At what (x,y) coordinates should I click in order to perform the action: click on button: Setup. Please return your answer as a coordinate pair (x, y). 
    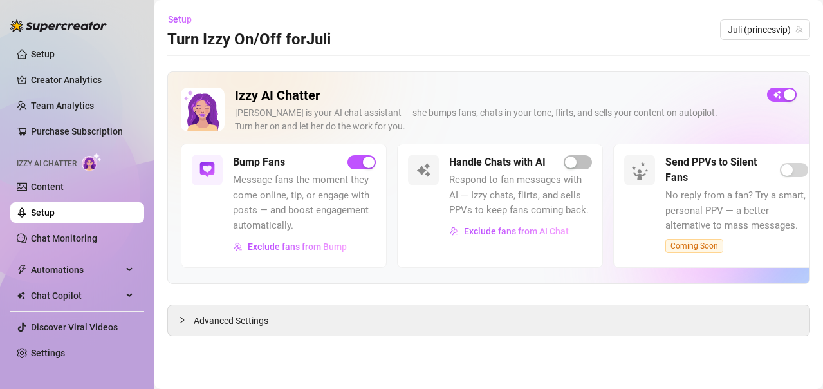
    Looking at the image, I should click on (185, 19).